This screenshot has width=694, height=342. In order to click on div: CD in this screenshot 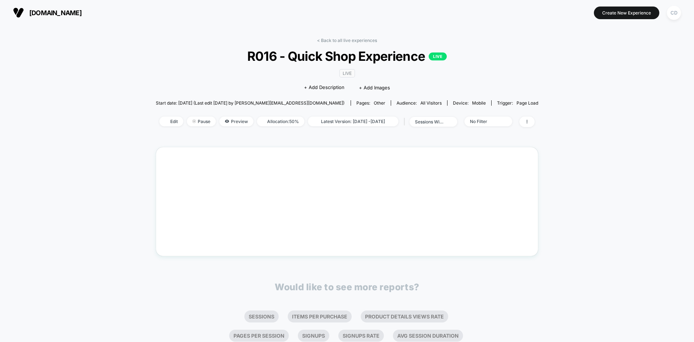, I will do `click(674, 13)`.